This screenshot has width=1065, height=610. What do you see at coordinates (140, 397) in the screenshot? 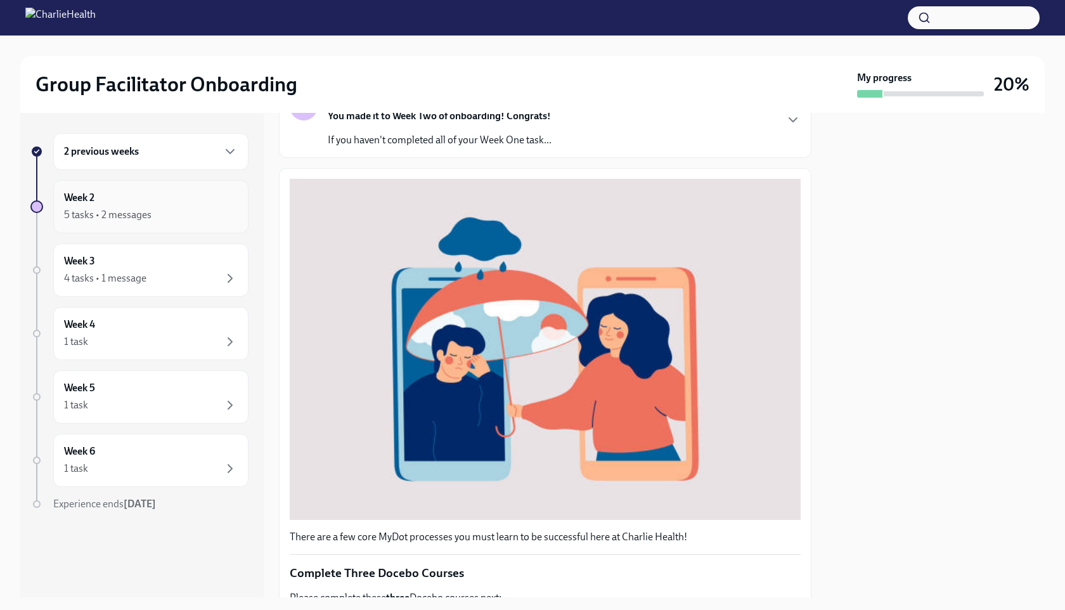
I see `a: Week 51 task` at bounding box center [140, 397].